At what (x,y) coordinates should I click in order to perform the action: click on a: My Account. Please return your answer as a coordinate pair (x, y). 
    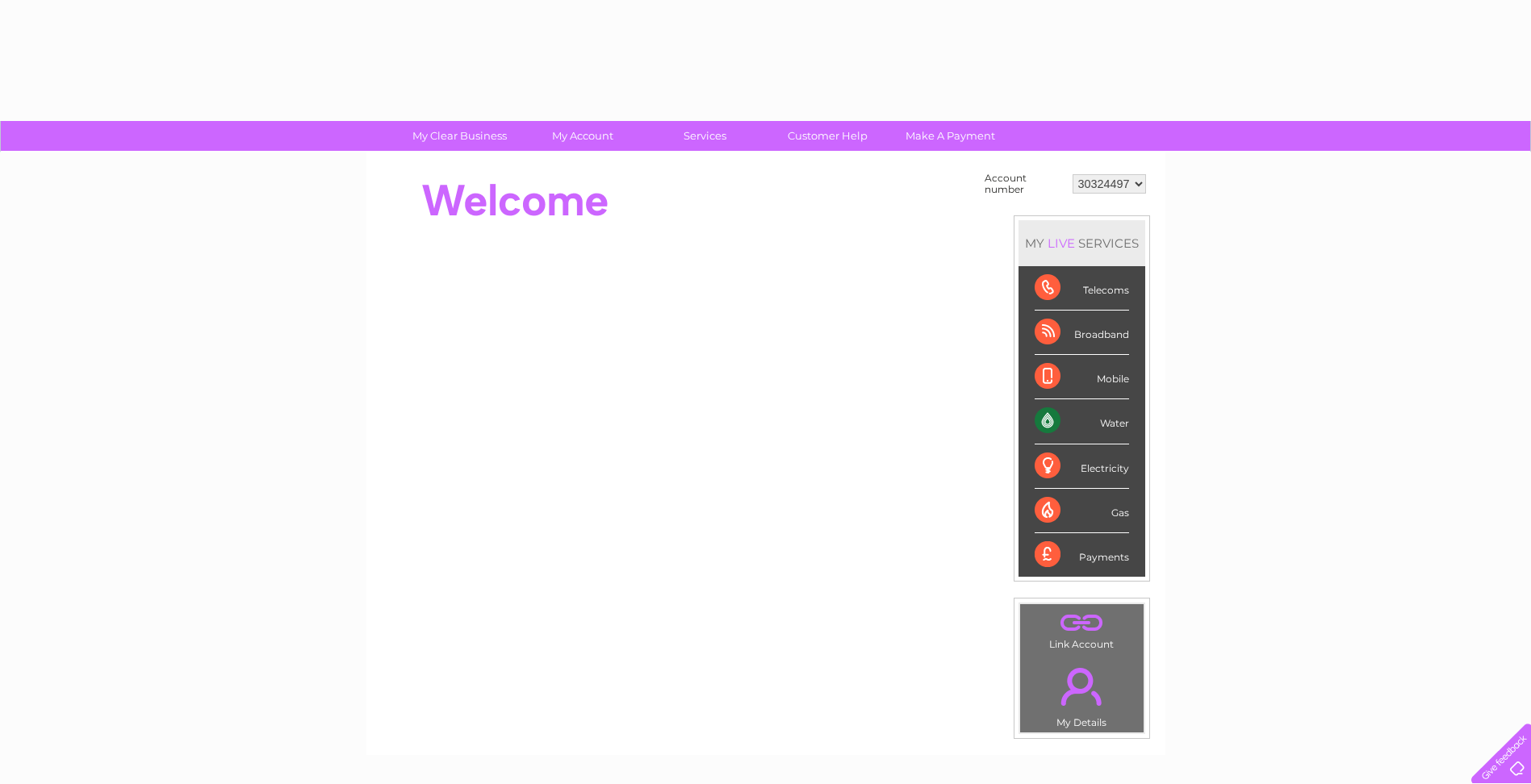
    Looking at the image, I should click on (582, 135).